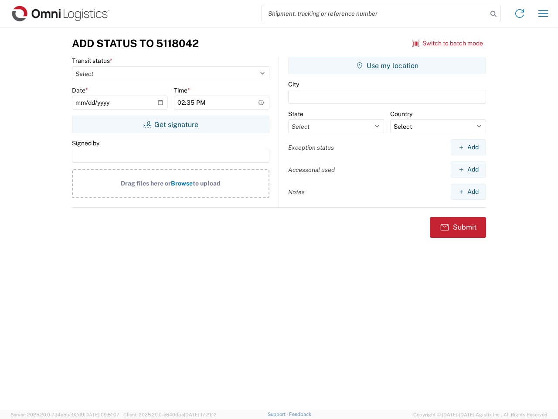  What do you see at coordinates (311, 147) in the screenshot?
I see `label: Exception status` at bounding box center [311, 147].